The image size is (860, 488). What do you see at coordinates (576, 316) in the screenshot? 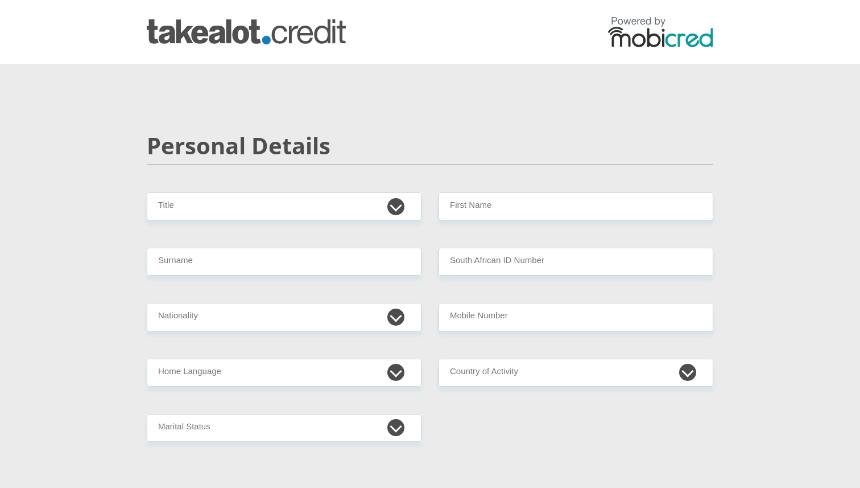
I see `input: Contact Number` at bounding box center [576, 316].